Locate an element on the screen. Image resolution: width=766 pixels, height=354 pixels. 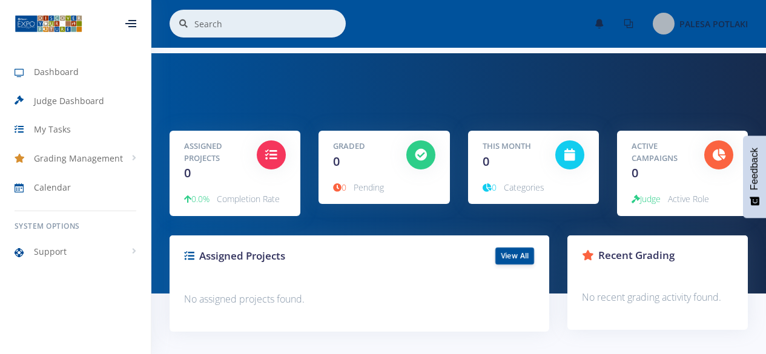
h6: System Options is located at coordinates (75, 227).